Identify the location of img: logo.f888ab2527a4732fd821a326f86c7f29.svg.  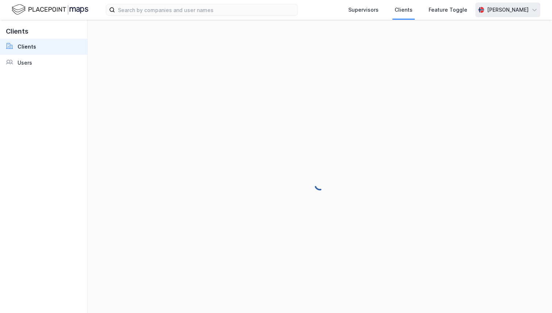
(50, 9).